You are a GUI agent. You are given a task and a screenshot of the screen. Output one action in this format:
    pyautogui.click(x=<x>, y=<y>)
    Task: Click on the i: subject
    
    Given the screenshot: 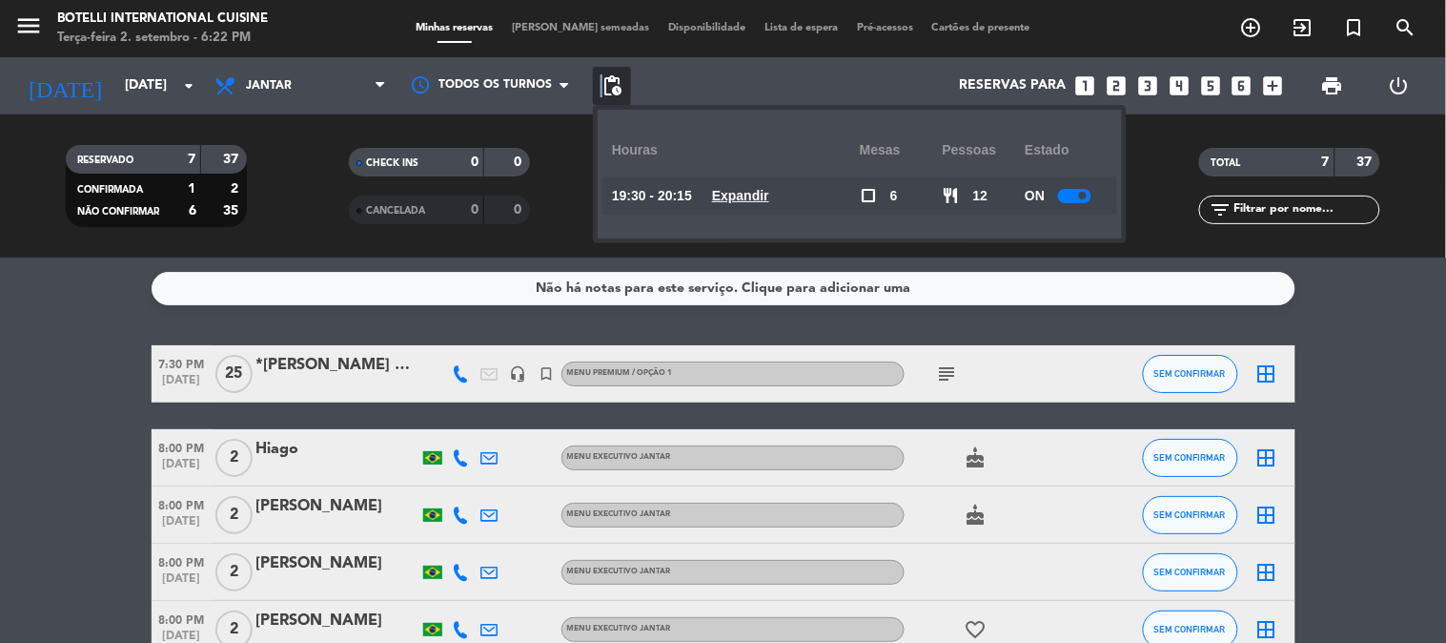 What is the action you would take?
    pyautogui.click(x=948, y=374)
    